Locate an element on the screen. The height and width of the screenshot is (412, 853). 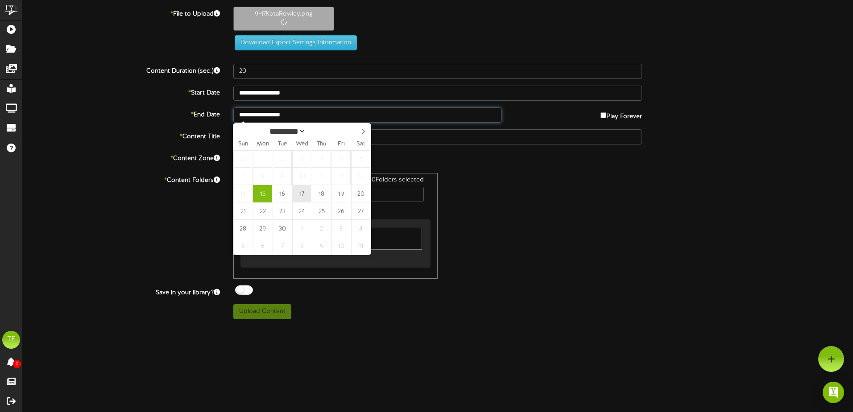
span: October 8, 2025 is located at coordinates (302, 246).